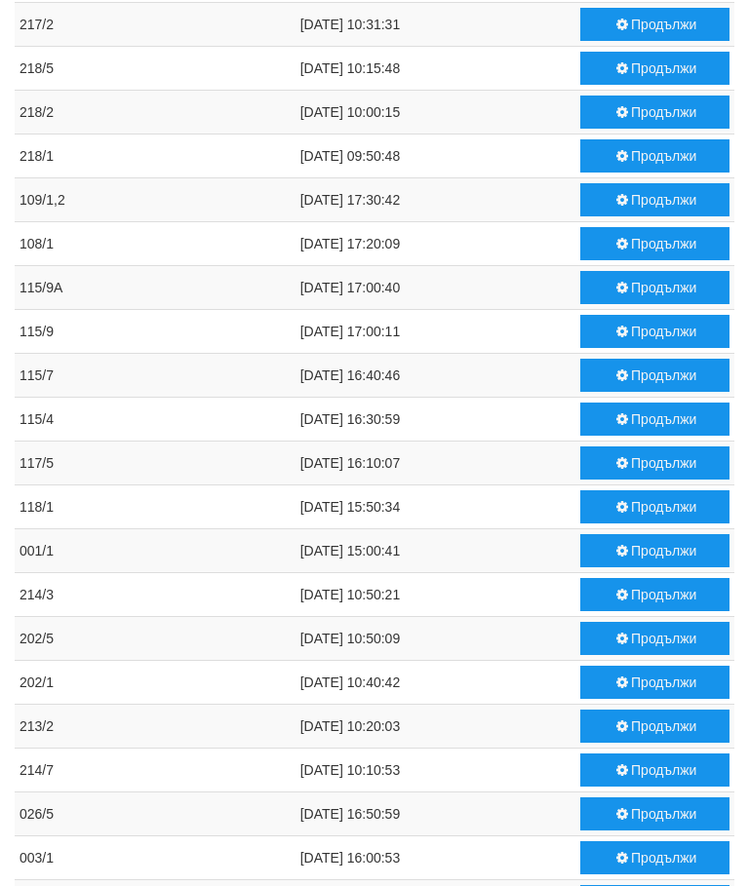  Describe the element at coordinates (155, 156) in the screenshot. I see `td: 218/1` at that location.